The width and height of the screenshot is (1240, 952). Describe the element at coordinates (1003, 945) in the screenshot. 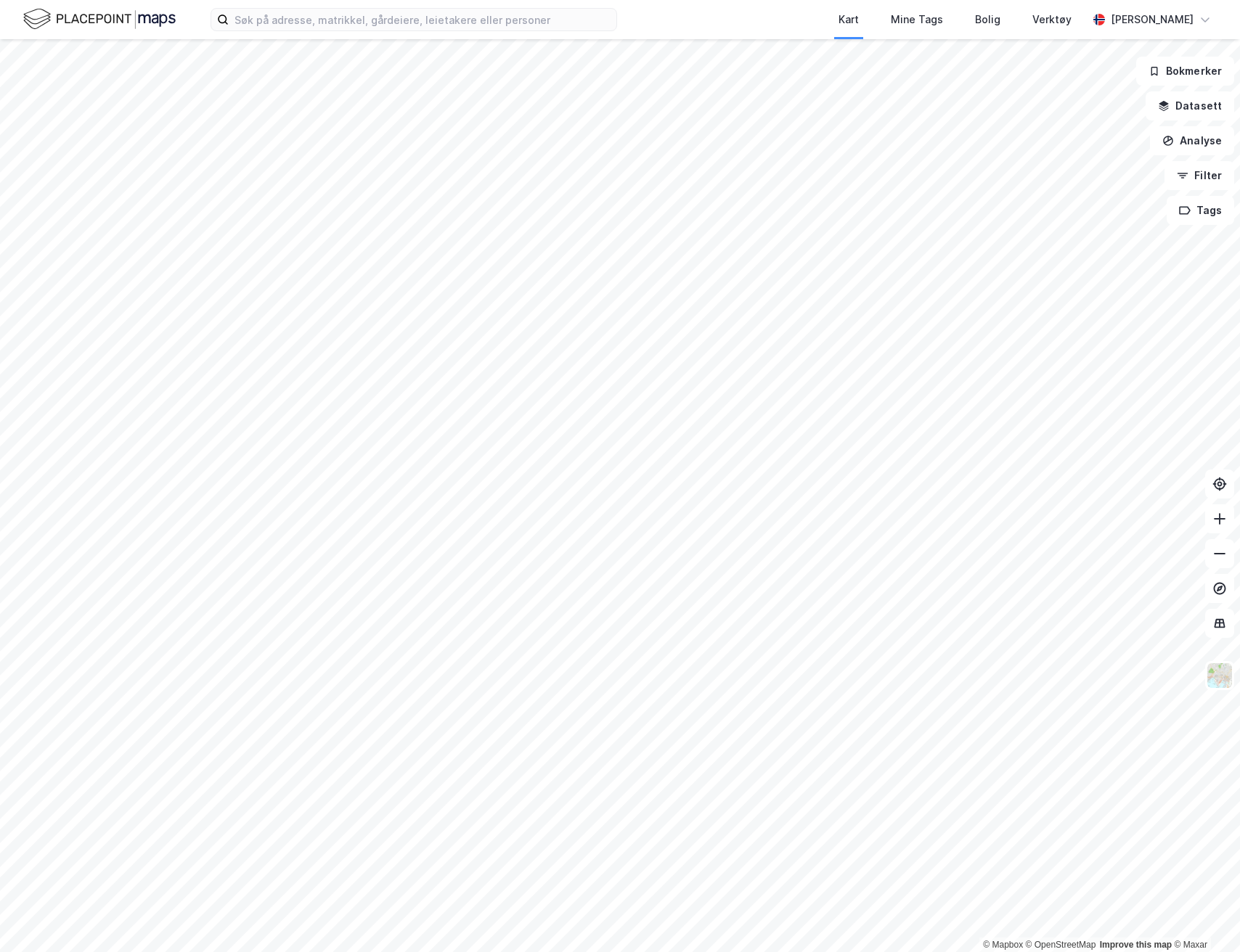

I see `a: Mapbox` at that location.